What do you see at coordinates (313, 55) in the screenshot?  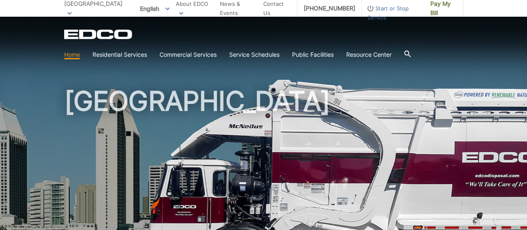 I see `a: Public Facilities` at bounding box center [313, 55].